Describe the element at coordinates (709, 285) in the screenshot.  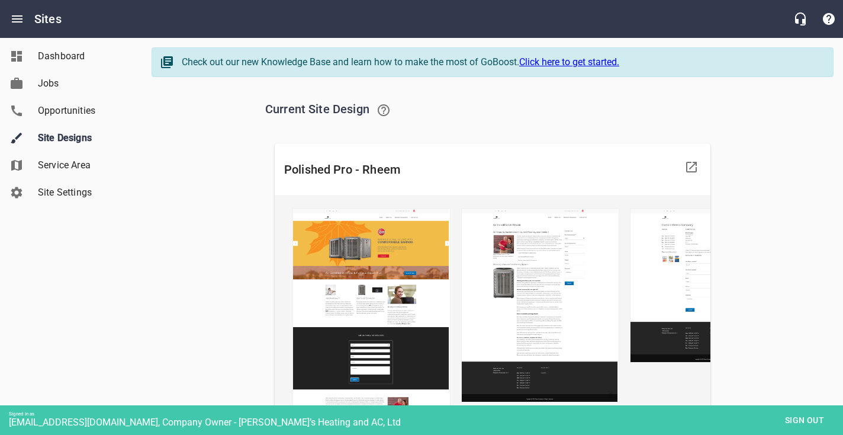
I see `img: polished-pro-rheem-contact-us.png` at that location.